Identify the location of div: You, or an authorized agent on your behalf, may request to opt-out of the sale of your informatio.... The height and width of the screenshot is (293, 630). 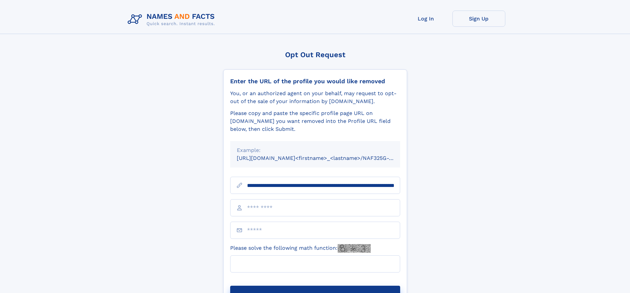
(315, 98).